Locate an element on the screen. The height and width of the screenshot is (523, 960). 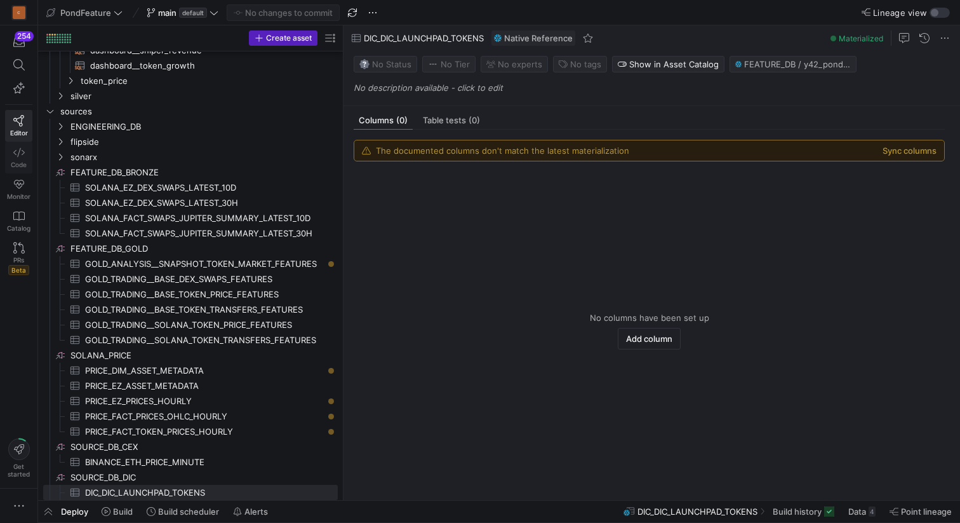
button: FEATURE_DB / y42_pondfeature_main / SOURCE__SOURCE_DB_DIC__DIC_DIC_LAUNCHPAD_TOKENS is located at coordinates (793, 64).